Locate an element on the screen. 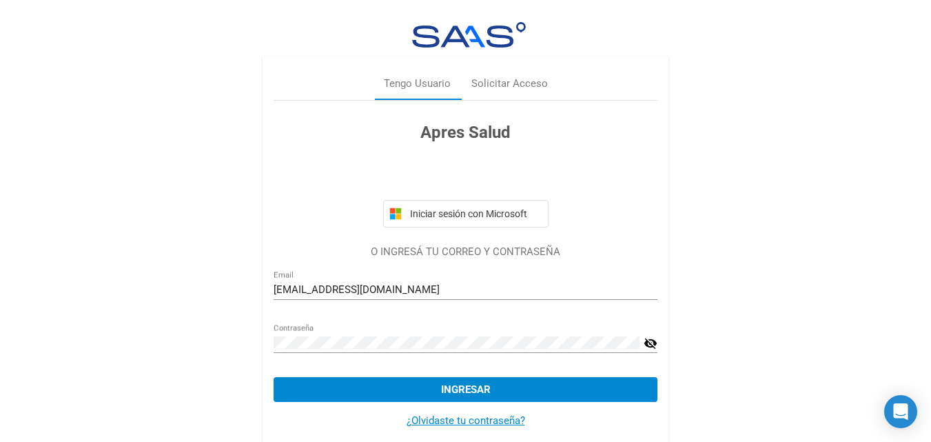  span: Iniciar sesión con Microsoft is located at coordinates (475, 214).